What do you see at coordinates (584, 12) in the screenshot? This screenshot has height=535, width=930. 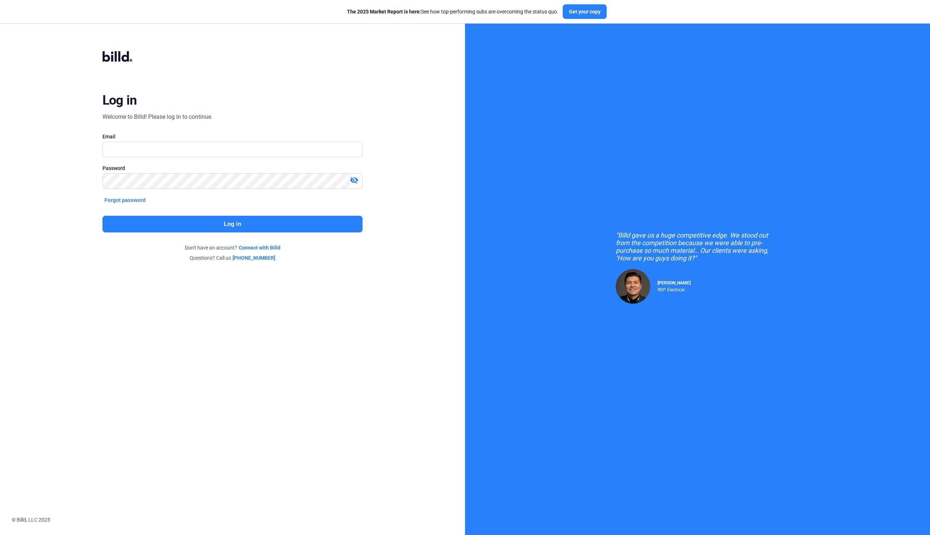 I see `button: Get your copy` at bounding box center [584, 12].